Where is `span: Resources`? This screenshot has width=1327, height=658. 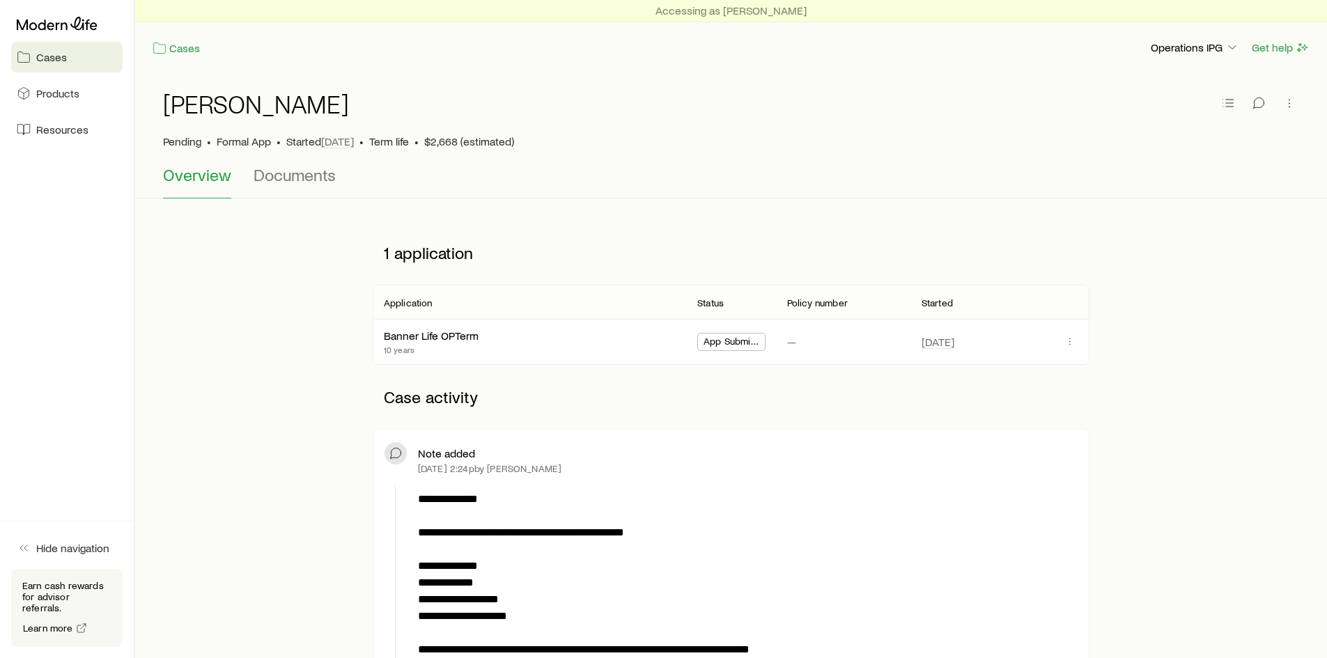
span: Resources is located at coordinates (62, 130).